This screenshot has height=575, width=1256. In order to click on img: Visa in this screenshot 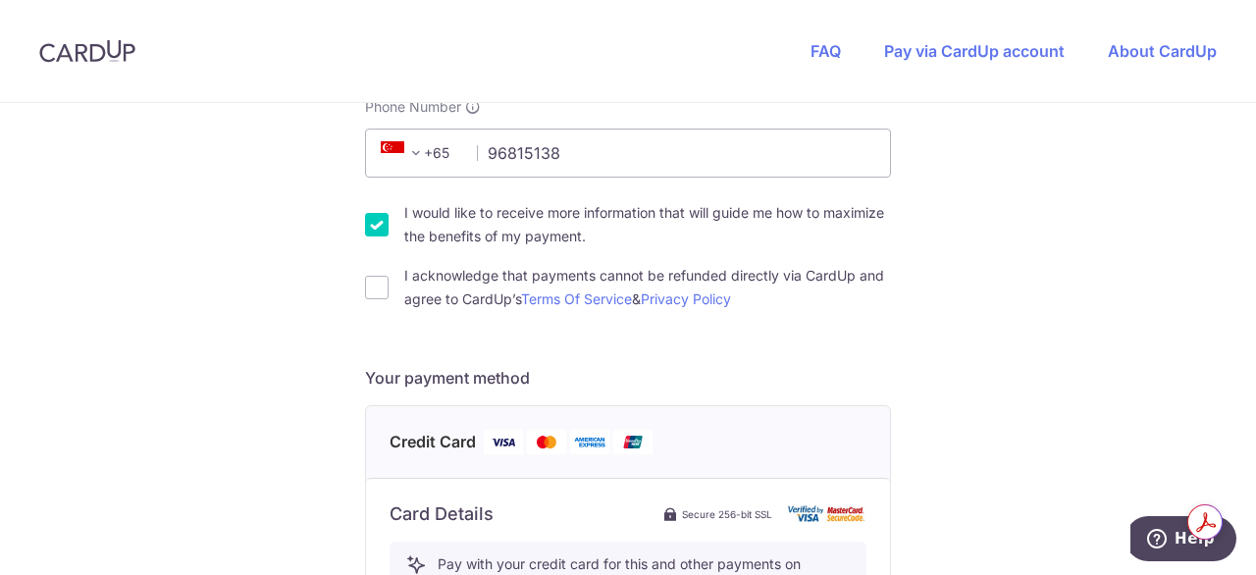, I will do `click(503, 442)`.